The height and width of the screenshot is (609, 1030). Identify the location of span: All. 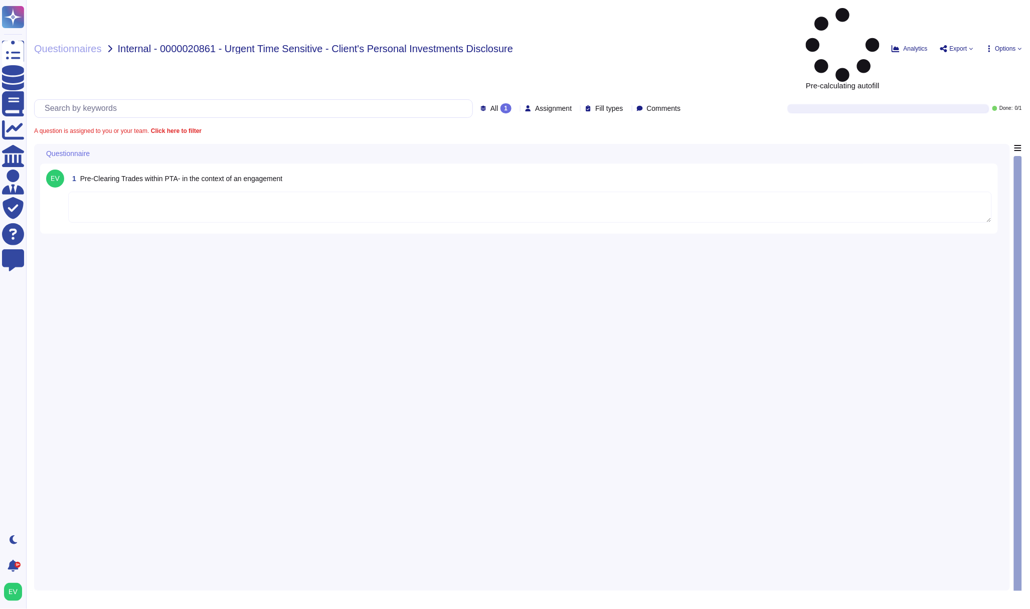
(495, 108).